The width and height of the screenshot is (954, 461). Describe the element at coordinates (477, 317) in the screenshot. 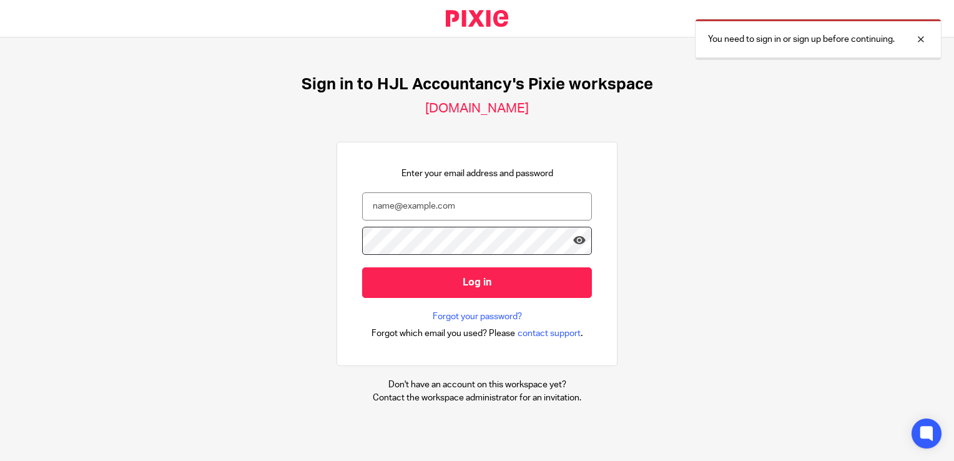

I see `a: Forgot your password?` at that location.